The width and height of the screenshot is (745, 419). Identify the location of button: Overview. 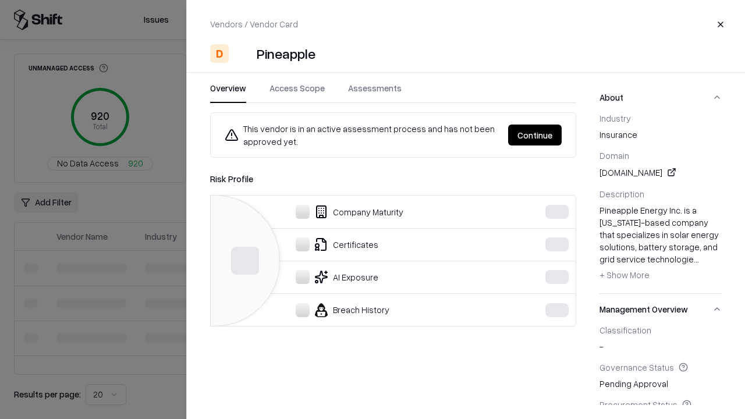
(228, 93).